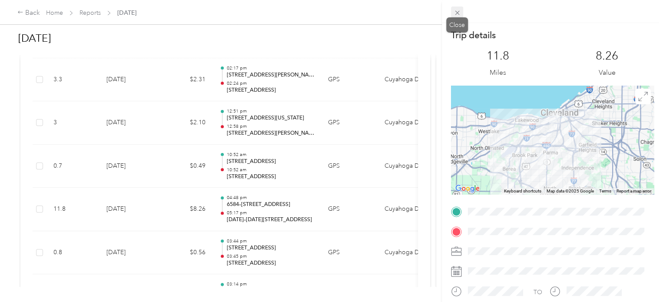 This screenshot has width=663, height=302. What do you see at coordinates (498, 56) in the screenshot?
I see `p: 11.8` at bounding box center [498, 56].